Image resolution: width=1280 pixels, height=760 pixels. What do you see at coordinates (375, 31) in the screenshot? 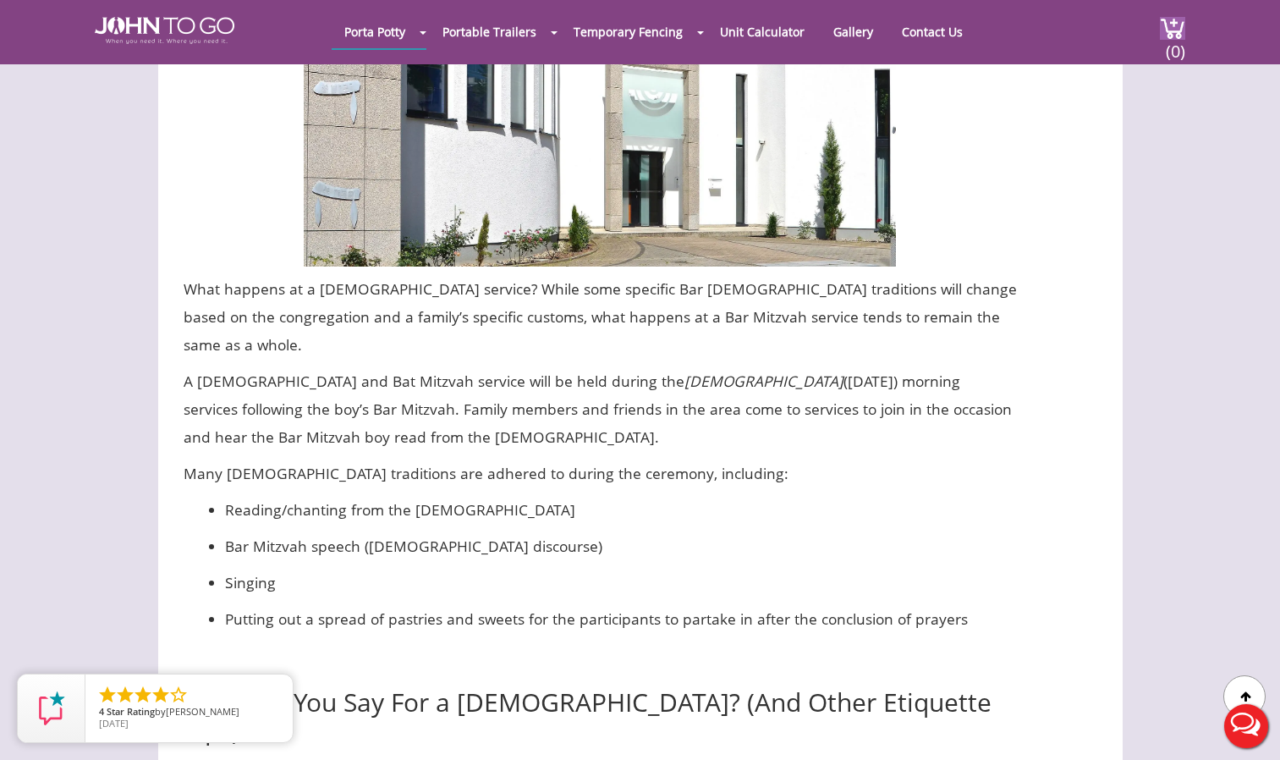
I see `a: Porta Potty` at bounding box center [375, 31].